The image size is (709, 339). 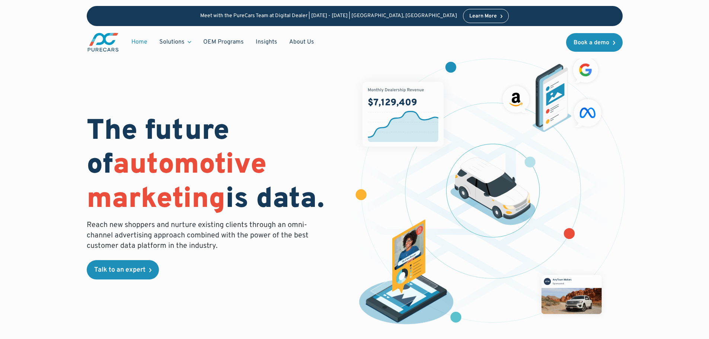 I want to click on a: Home, so click(x=139, y=42).